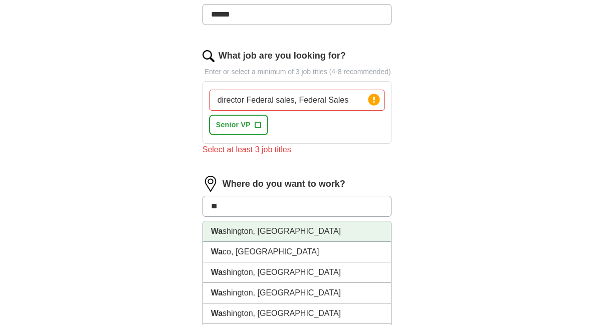 The width and height of the screenshot is (594, 325). I want to click on p: Enter or select a minimum of 3 job titles (4-8 recommended), so click(297, 72).